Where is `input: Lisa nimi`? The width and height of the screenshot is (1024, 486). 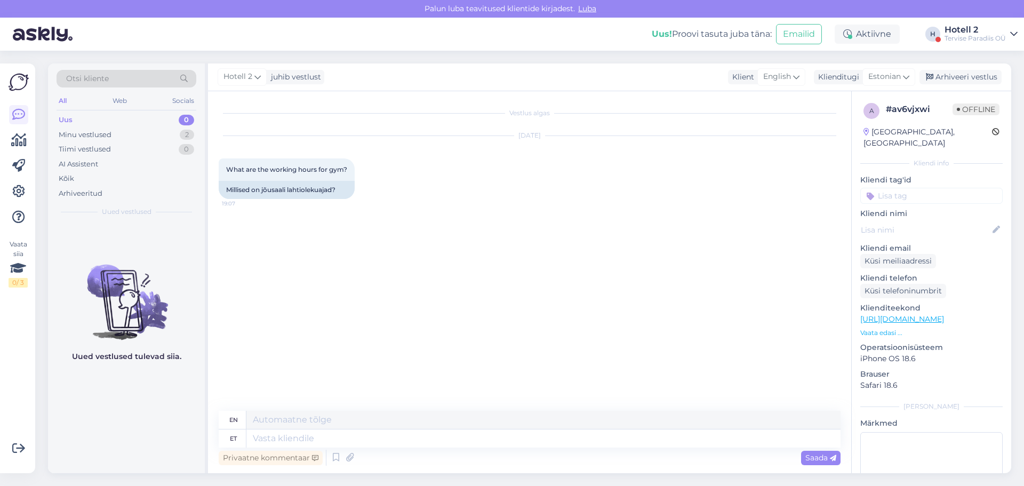
input: Lisa nimi is located at coordinates (925, 230).